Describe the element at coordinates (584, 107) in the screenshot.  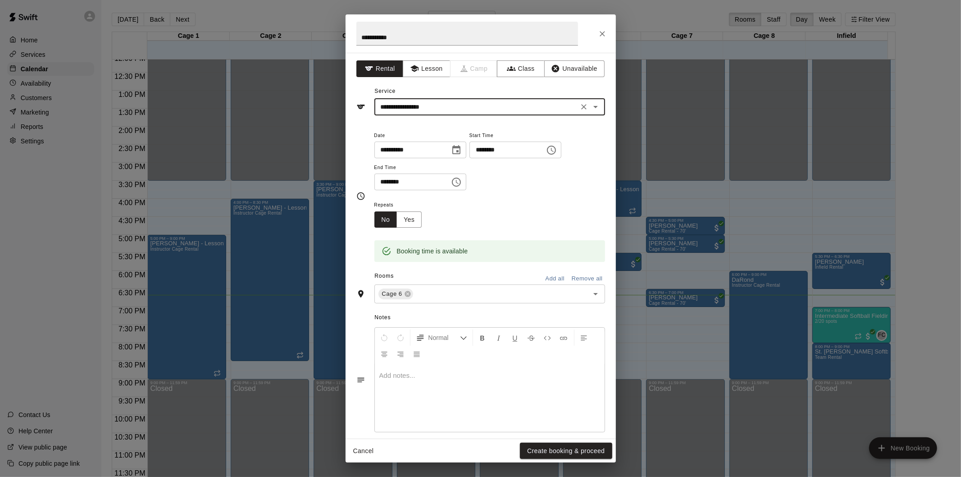
I see `button: Clear` at that location.